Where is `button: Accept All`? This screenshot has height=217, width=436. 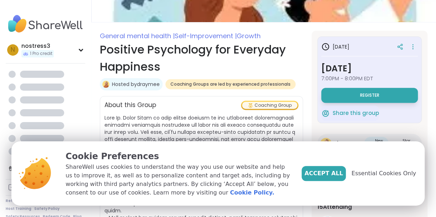
button: Accept All is located at coordinates (324, 173).